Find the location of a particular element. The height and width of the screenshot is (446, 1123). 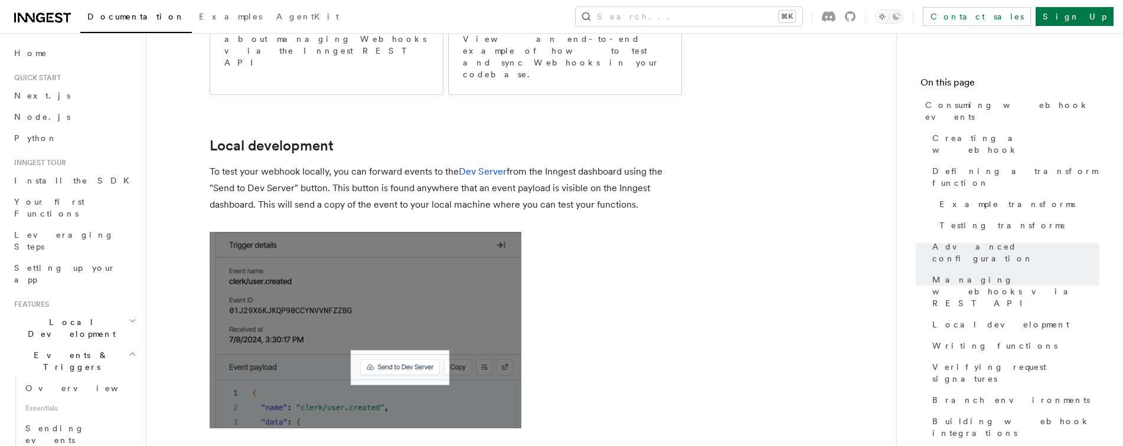

span: Documentation is located at coordinates (136, 17).